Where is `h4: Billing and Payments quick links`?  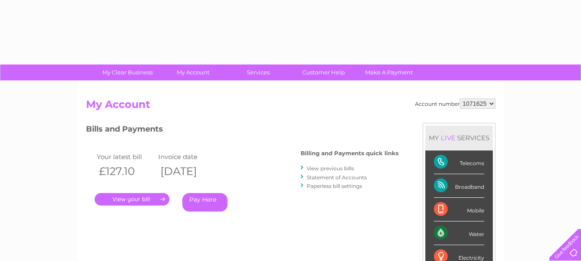
h4: Billing and Payments quick links is located at coordinates (350, 153).